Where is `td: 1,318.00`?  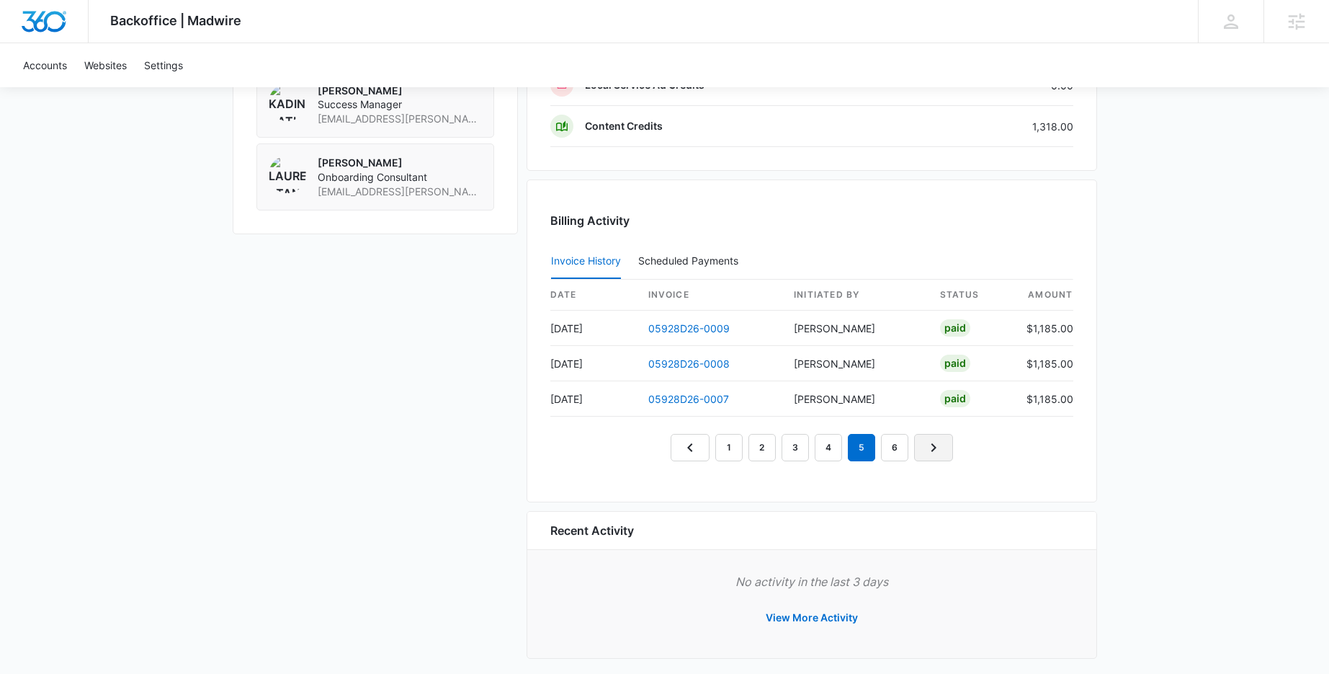
td: 1,318.00 is located at coordinates (997, 126).